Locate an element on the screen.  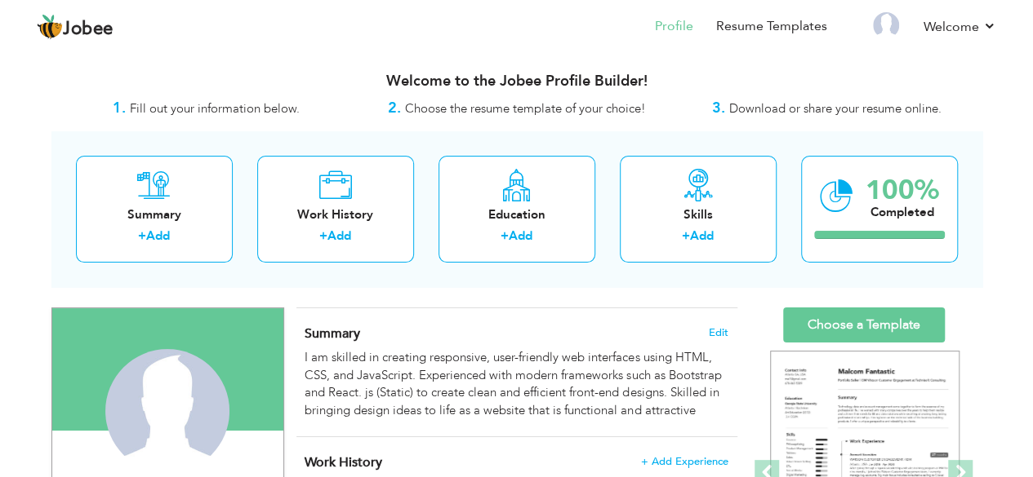
span: Choose the resume template of your choice! is located at coordinates (525, 109).